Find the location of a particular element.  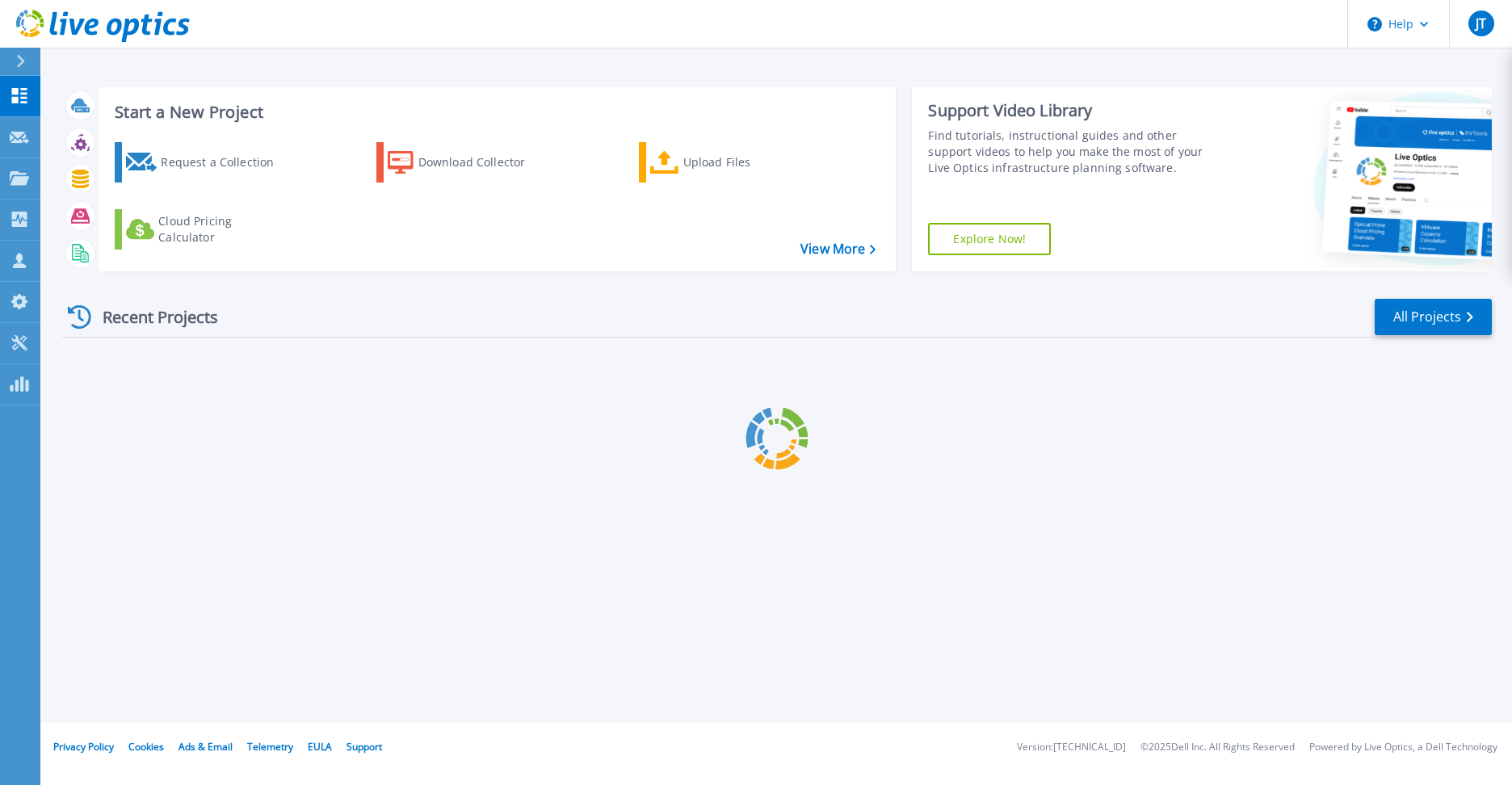

li: © 2025 Dell Inc. All Rights Reserved is located at coordinates (1218, 746).